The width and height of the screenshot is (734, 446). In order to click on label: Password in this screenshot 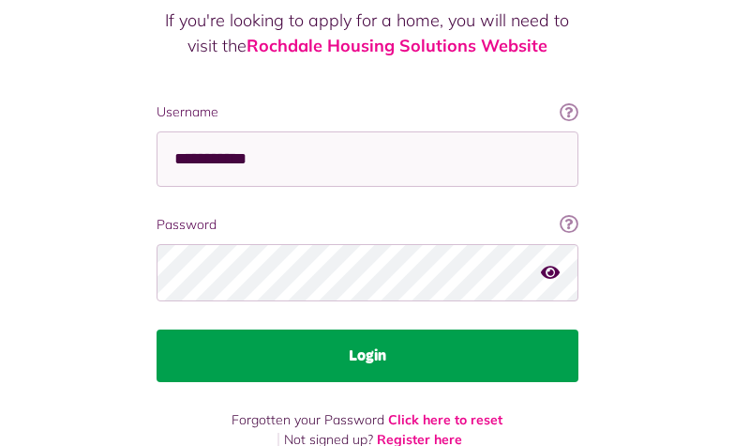, I will do `click(368, 224)`.